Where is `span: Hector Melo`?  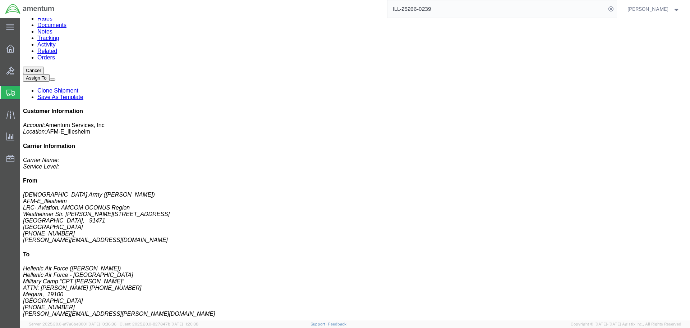
span: Hector Melo is located at coordinates (648, 9).